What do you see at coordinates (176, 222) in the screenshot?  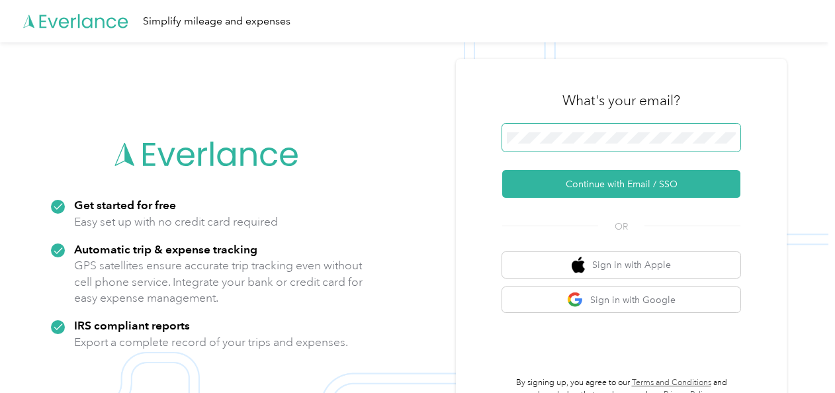 I see `p: Easy set up with no credit card required` at bounding box center [176, 222].